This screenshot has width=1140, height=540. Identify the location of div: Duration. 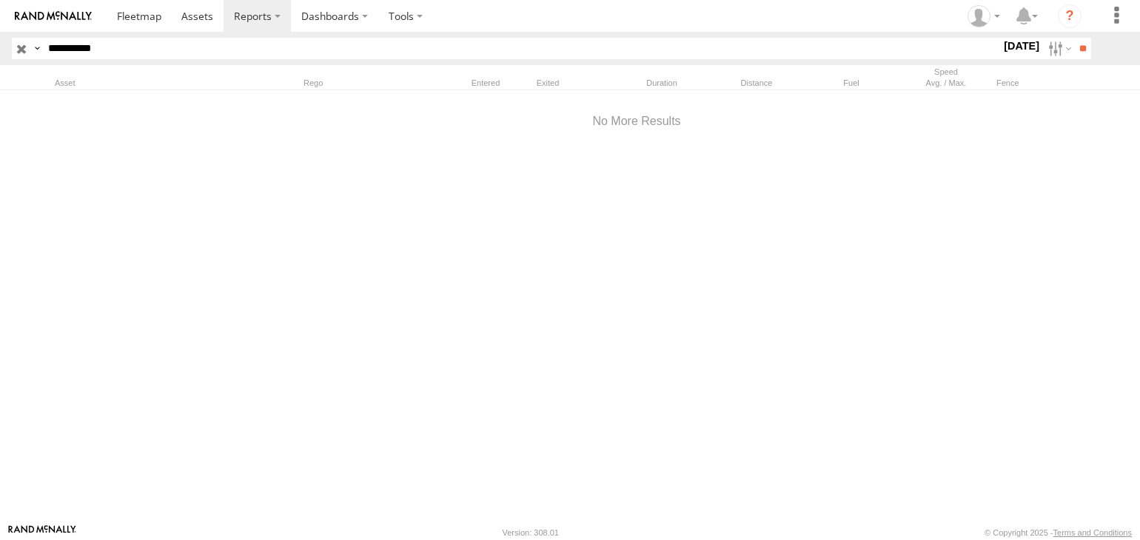
(662, 83).